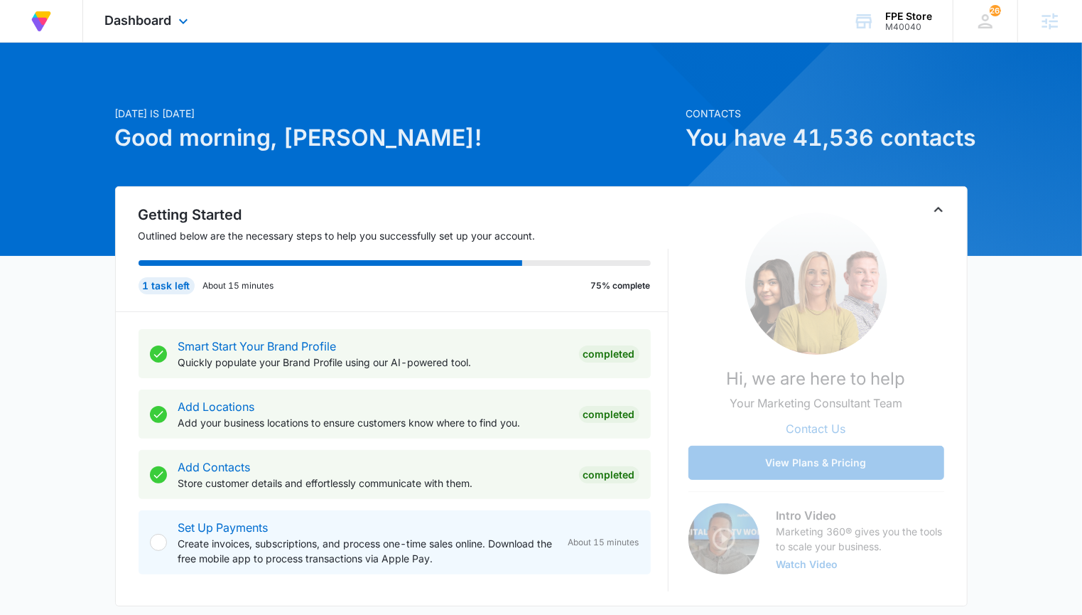 This screenshot has width=1082, height=615. Describe the element at coordinates (816, 379) in the screenshot. I see `p: Hi, we are here to help` at that location.